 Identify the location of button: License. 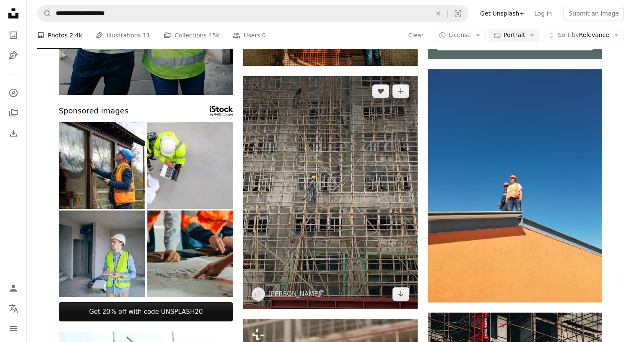
(460, 35).